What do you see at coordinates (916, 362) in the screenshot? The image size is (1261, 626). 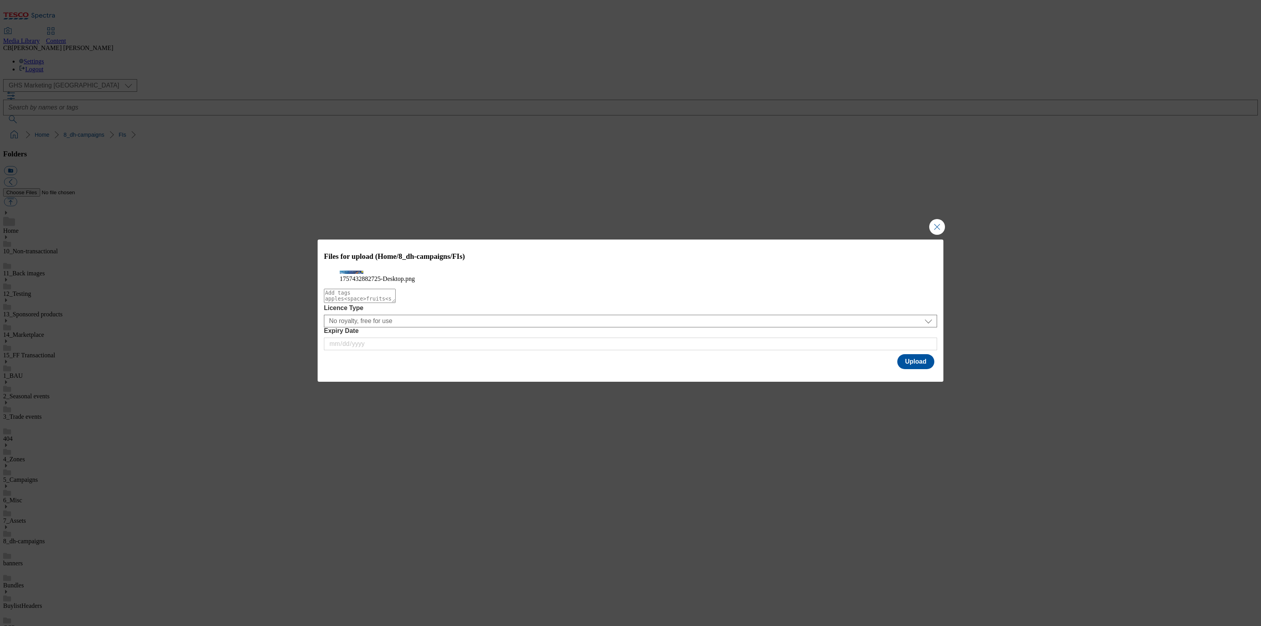 I see `button: Upload` at bounding box center [916, 362].